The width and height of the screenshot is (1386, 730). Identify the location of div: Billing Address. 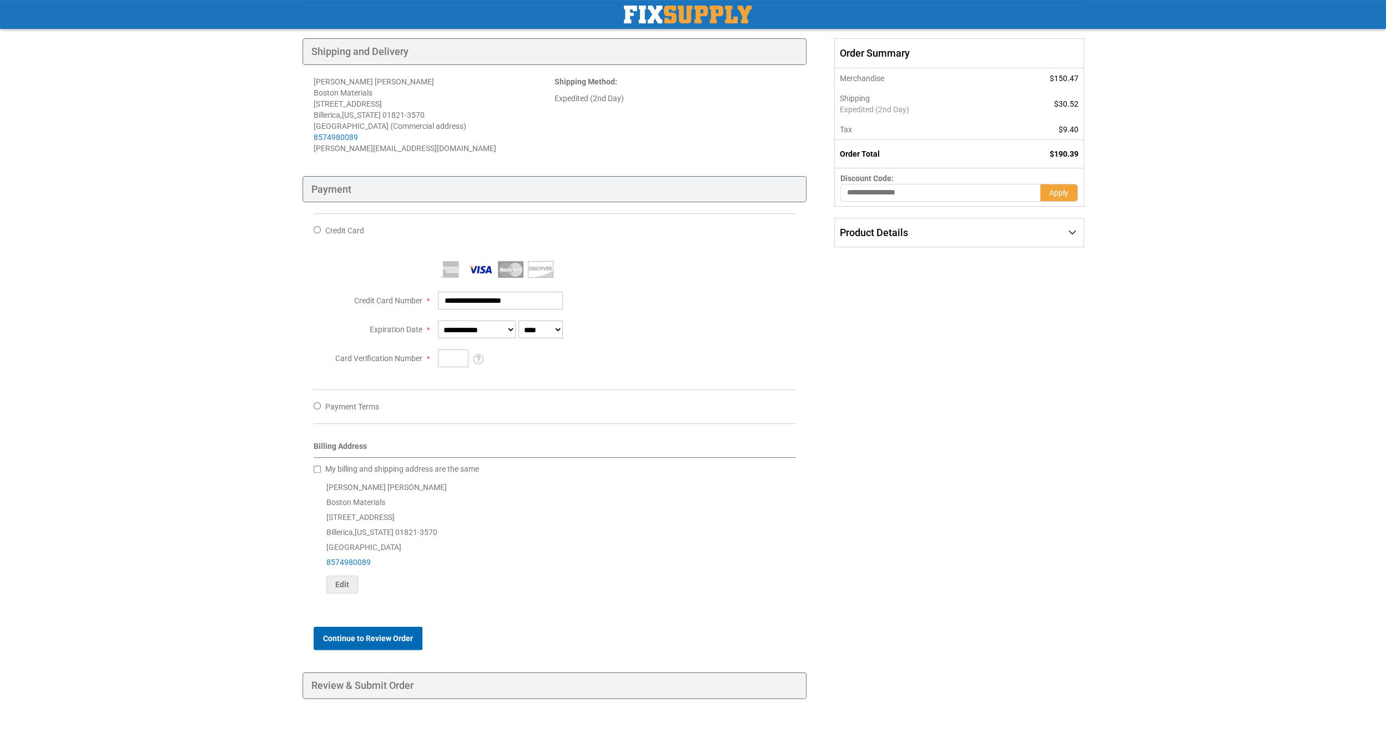
(555, 449).